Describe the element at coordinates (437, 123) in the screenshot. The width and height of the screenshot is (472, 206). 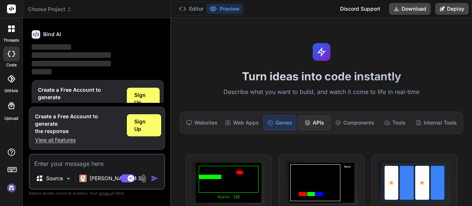
I see `div: Internal Tools` at that location.